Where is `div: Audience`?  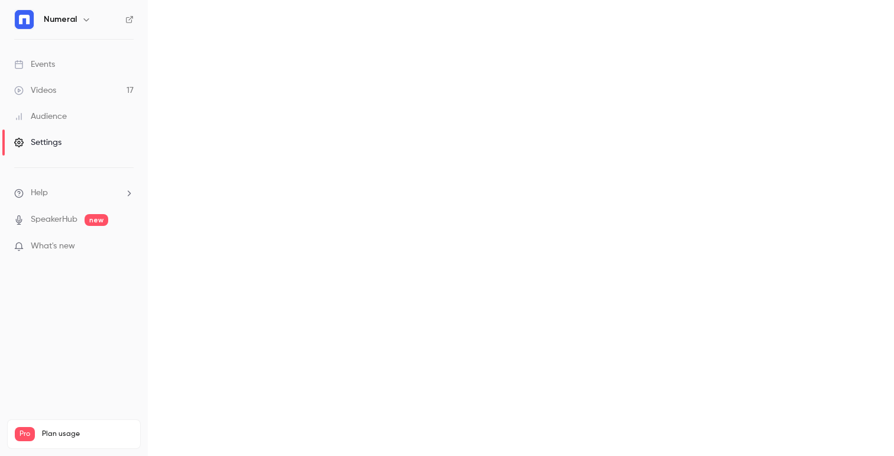
div: Audience is located at coordinates (40, 117).